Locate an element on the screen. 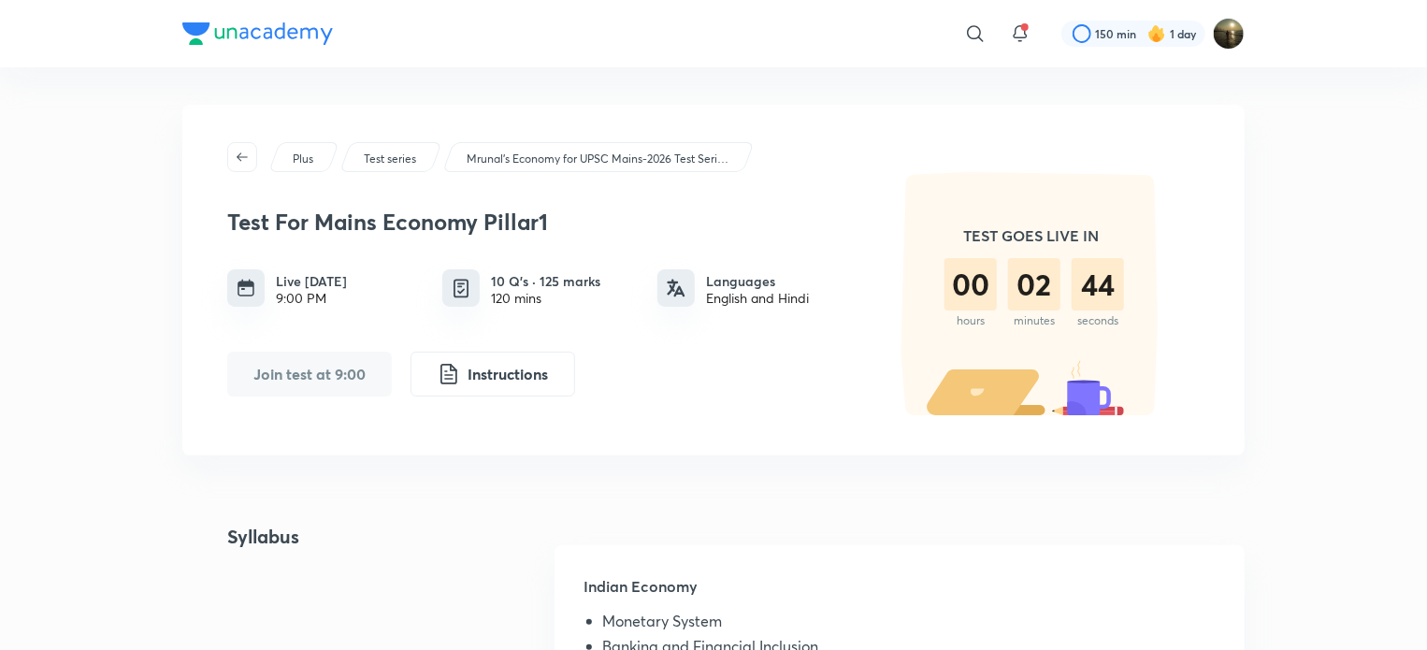 The width and height of the screenshot is (1427, 650). img: streak is located at coordinates (1156, 34).